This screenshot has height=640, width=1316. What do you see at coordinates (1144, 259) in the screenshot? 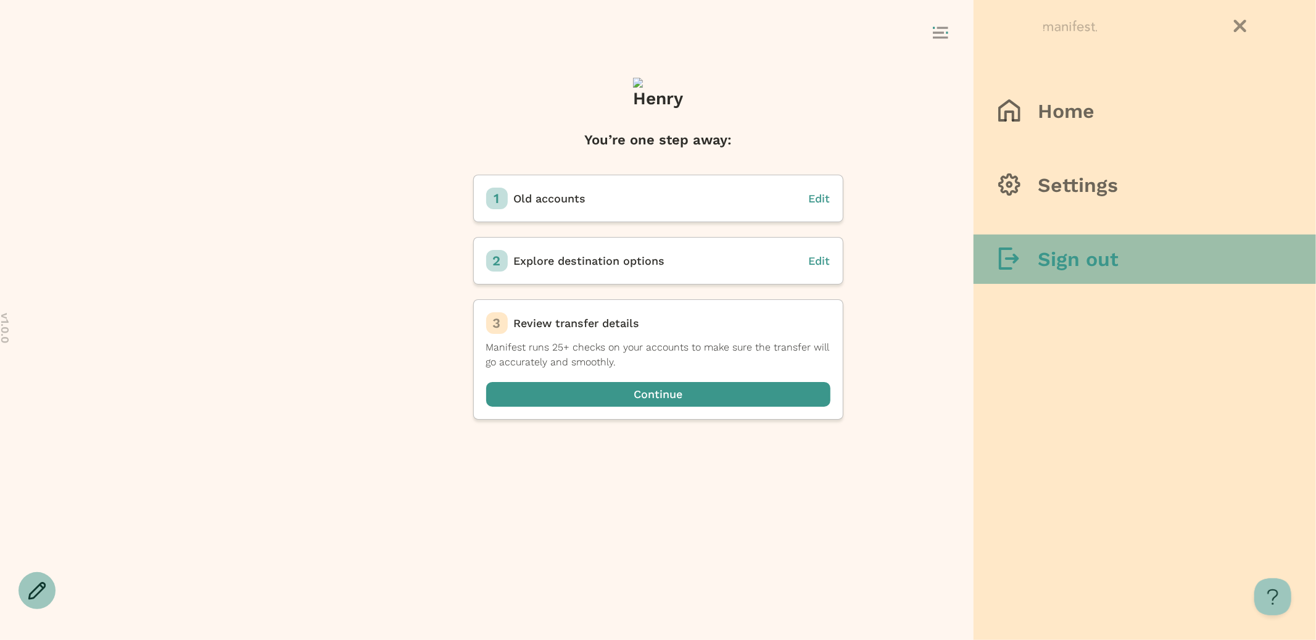
I see `button: Sign out` at bounding box center [1144, 259].